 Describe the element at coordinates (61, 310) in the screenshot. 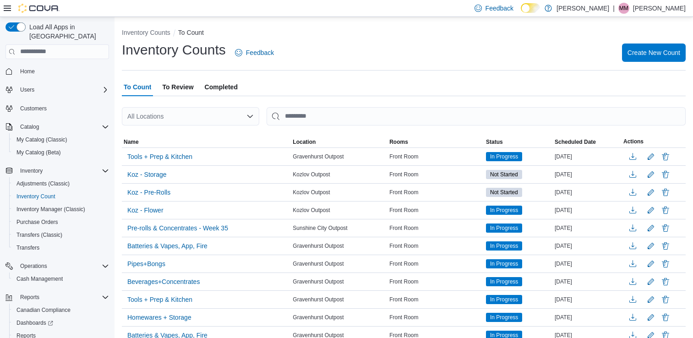

I see `button: Canadian Compliance` at that location.